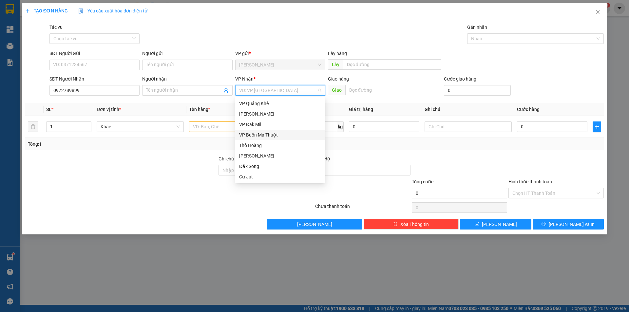 Image resolution: width=629 pixels, height=312 pixels. What do you see at coordinates (199, 109) in the screenshot?
I see `span: Tên hàng` at bounding box center [199, 109].